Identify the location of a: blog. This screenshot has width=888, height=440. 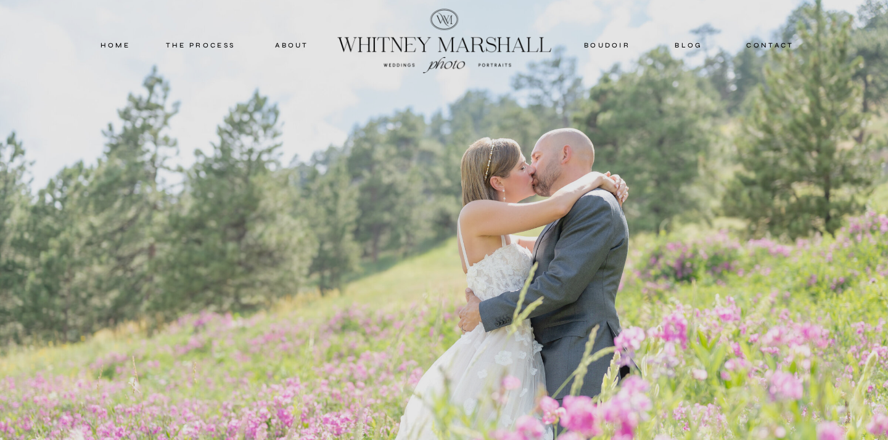
(689, 45).